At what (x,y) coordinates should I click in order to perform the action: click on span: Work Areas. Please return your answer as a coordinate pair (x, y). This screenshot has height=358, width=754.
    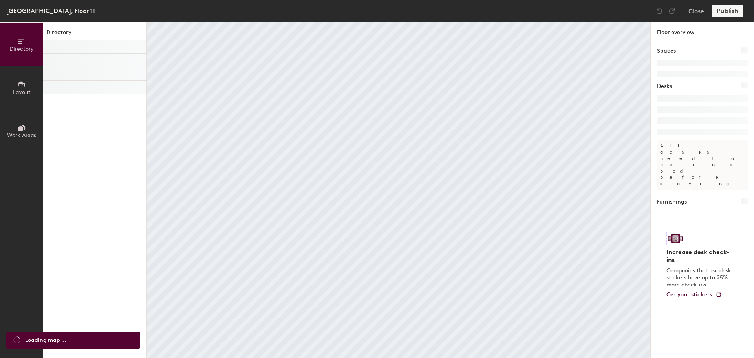
    Looking at the image, I should click on (22, 135).